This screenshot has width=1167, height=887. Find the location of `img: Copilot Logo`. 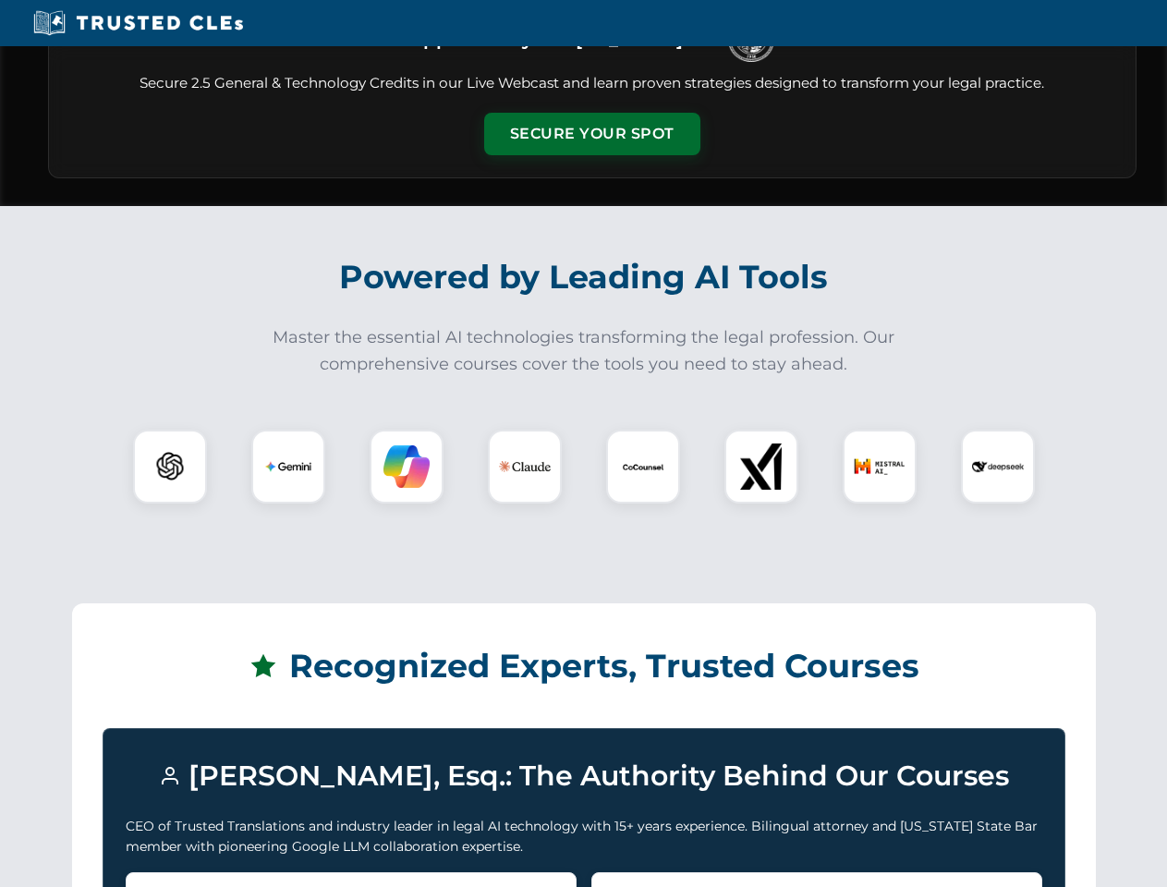

img: Copilot Logo is located at coordinates (406, 466).